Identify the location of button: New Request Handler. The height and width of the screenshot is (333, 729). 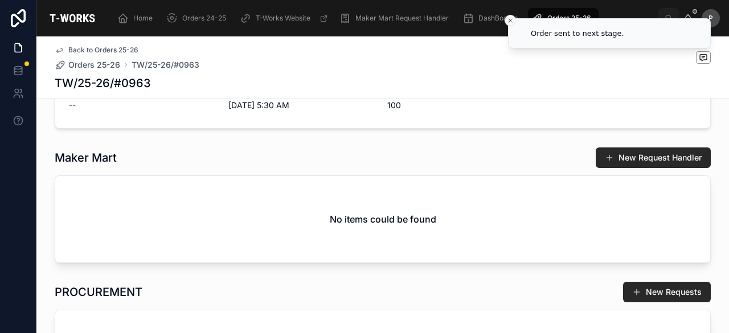
(653, 158).